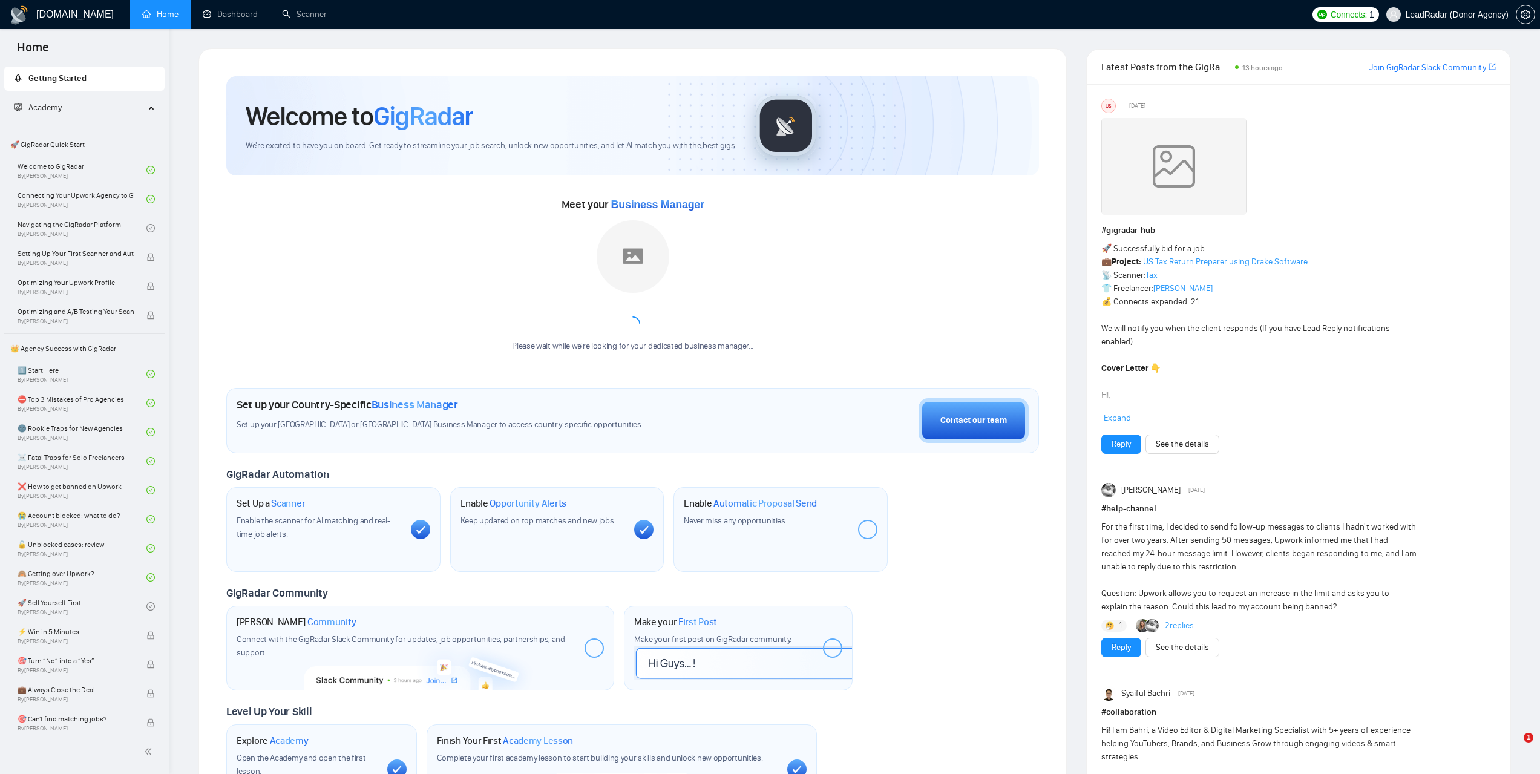  What do you see at coordinates (1182, 647) in the screenshot?
I see `a: See the details` at bounding box center [1182, 647].